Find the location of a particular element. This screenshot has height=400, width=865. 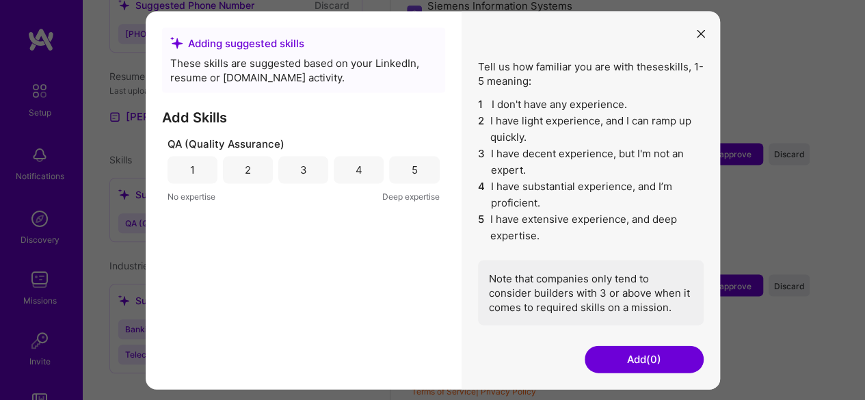

span: 4 is located at coordinates (482, 194).